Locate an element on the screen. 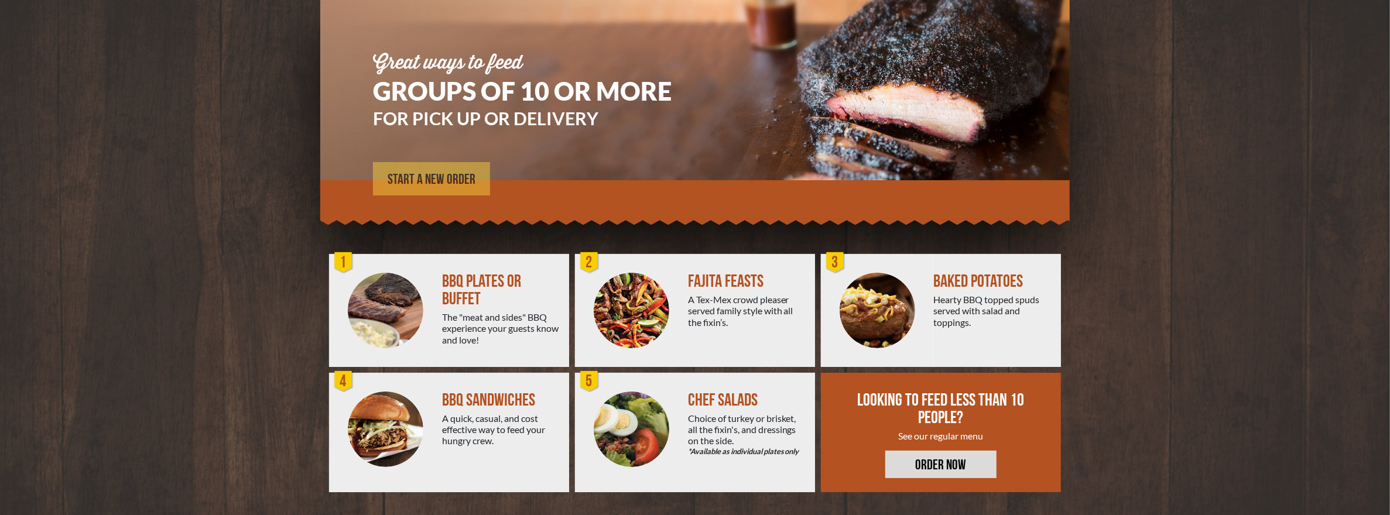 This screenshot has width=1390, height=515. div: See our regular menu is located at coordinates (941, 436).